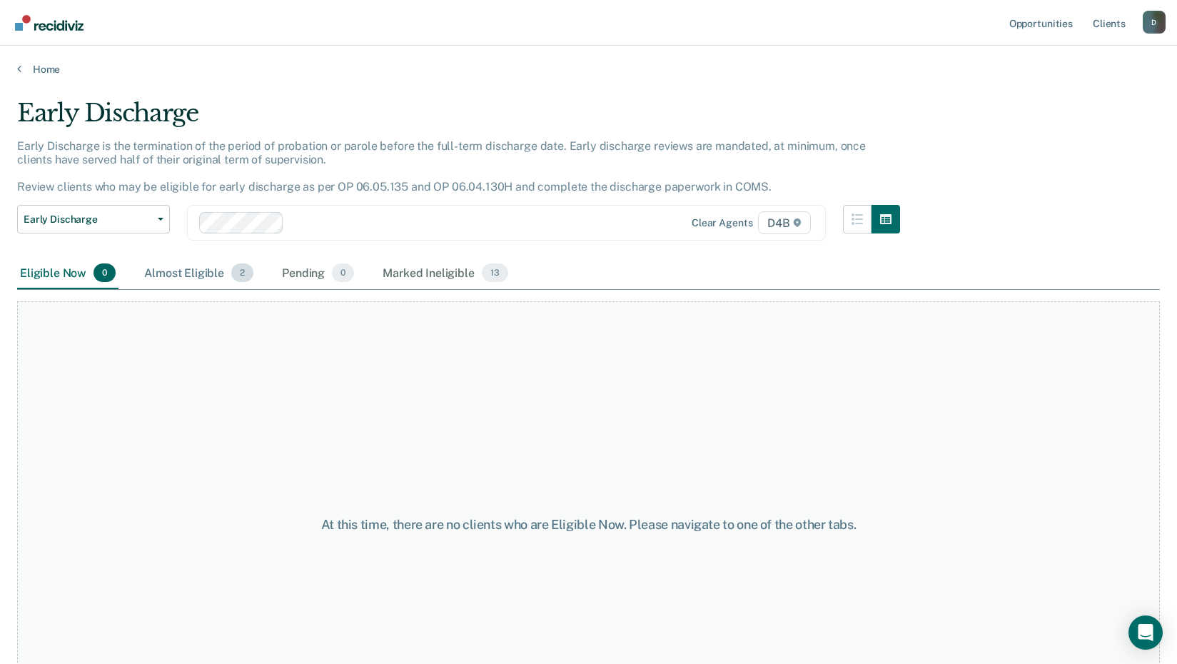  What do you see at coordinates (722, 223) in the screenshot?
I see `div: Clear agents` at bounding box center [722, 223].